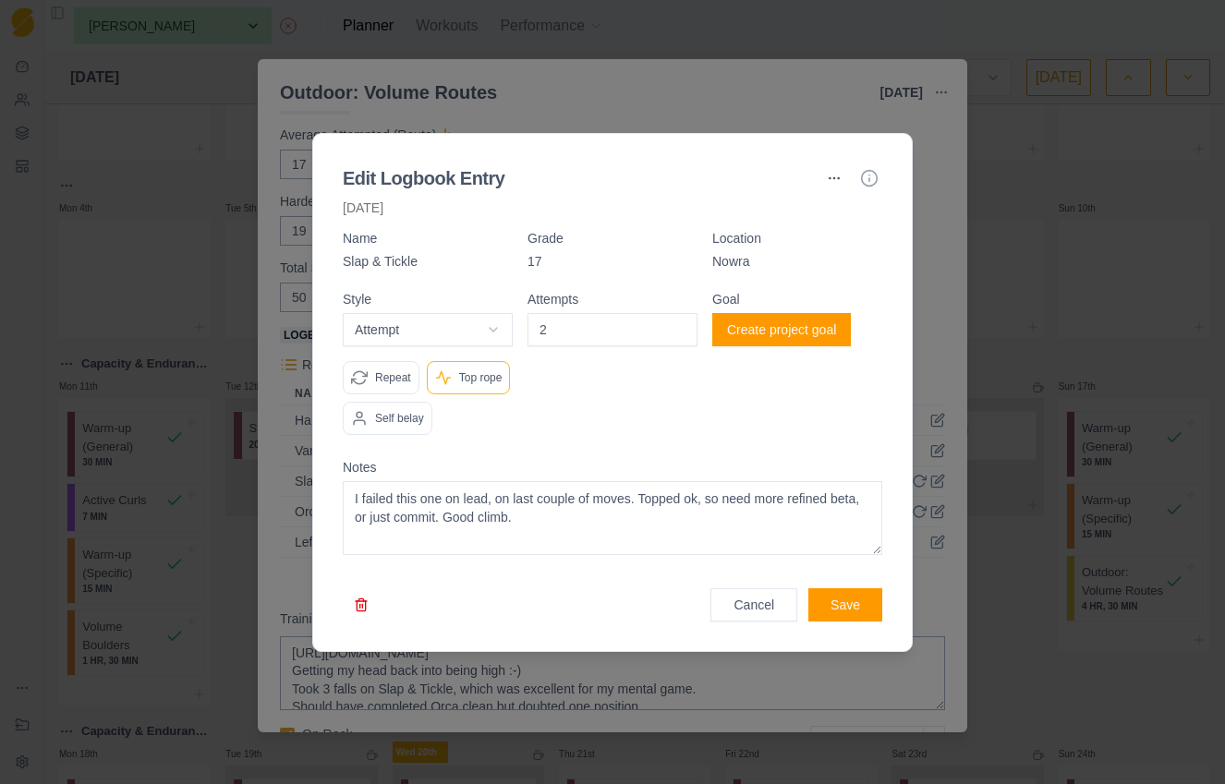  What do you see at coordinates (797, 299) in the screenshot?
I see `label: Goal` at bounding box center [797, 299].